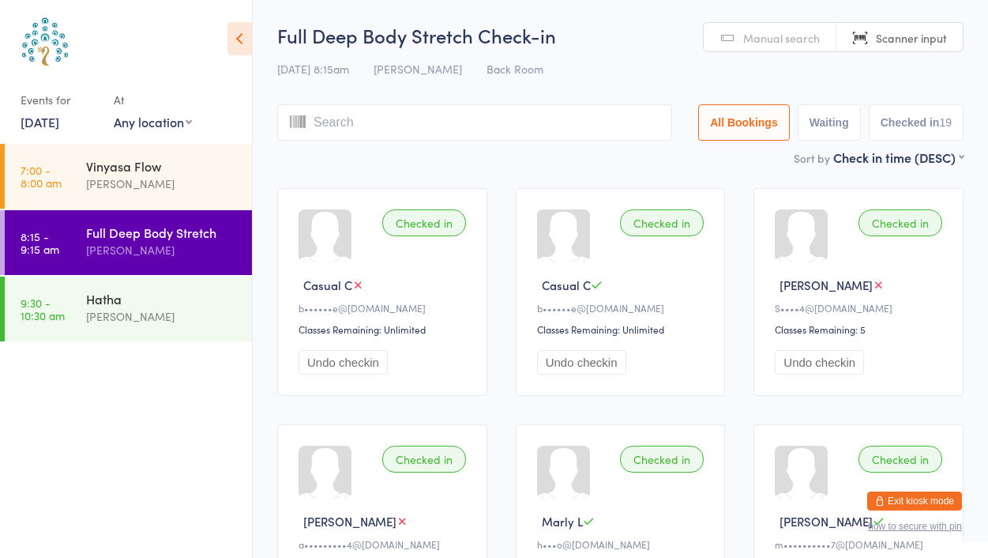 This screenshot has width=988, height=558. I want to click on button: Checked in19, so click(916, 122).